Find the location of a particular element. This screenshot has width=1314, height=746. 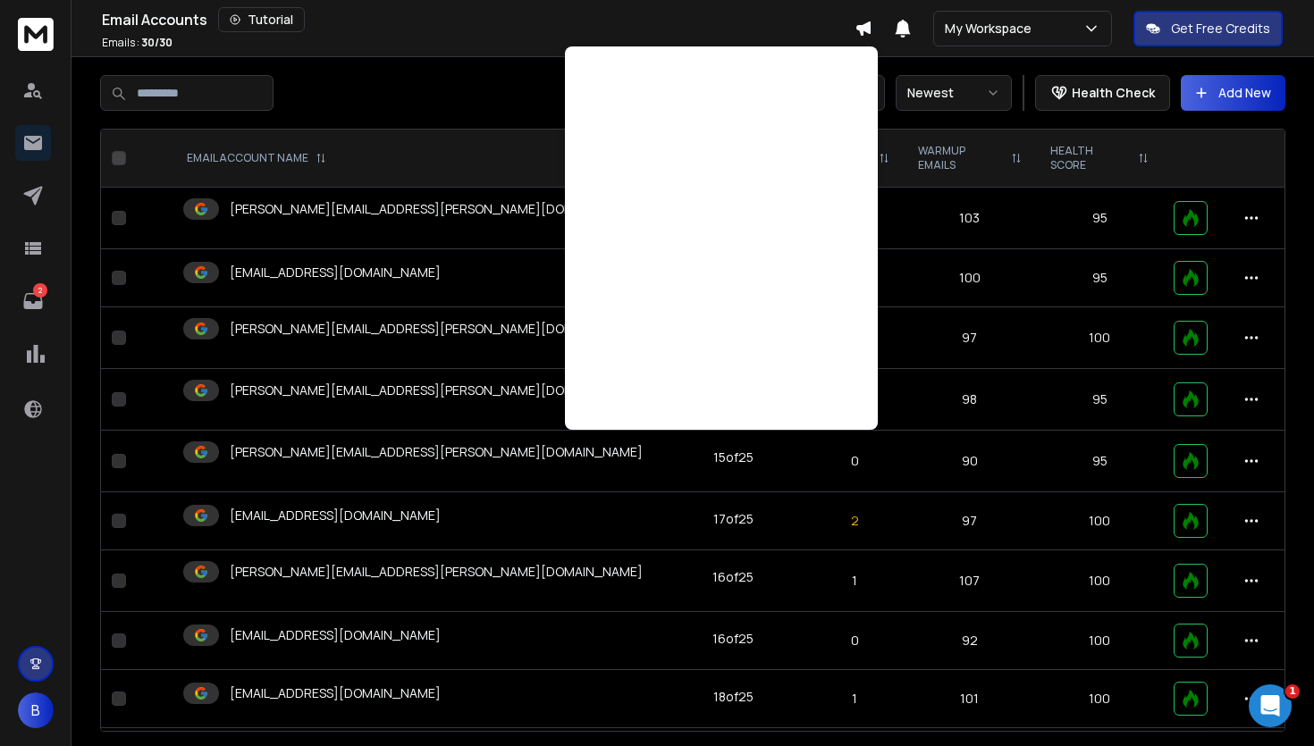

td: 98 is located at coordinates (970, 399).